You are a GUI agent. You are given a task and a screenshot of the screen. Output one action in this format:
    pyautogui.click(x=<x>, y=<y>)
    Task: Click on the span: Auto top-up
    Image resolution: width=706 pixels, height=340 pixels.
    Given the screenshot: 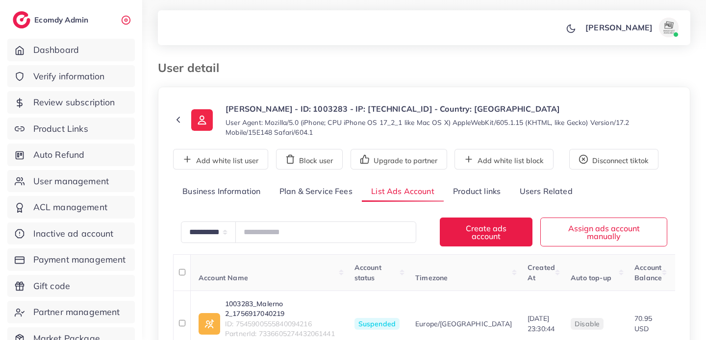 What is the action you would take?
    pyautogui.click(x=591, y=278)
    